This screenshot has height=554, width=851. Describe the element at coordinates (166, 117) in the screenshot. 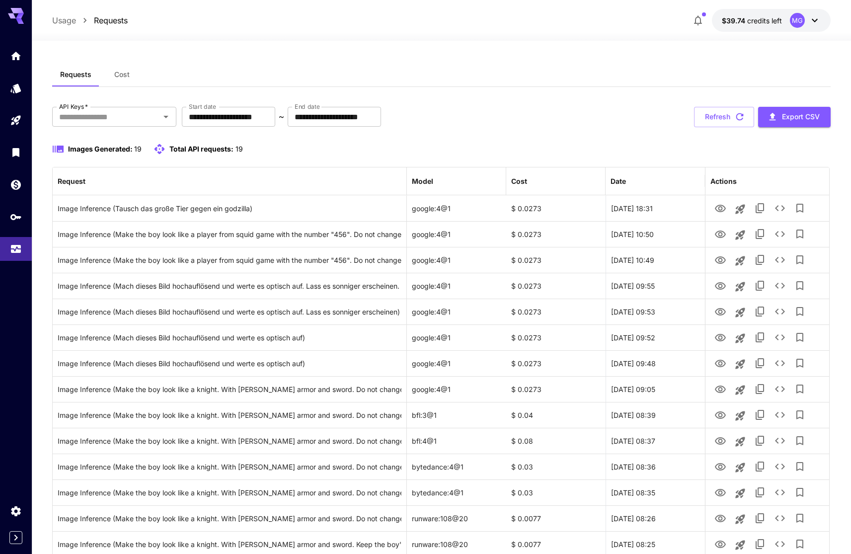

I see `button: Open` at that location.